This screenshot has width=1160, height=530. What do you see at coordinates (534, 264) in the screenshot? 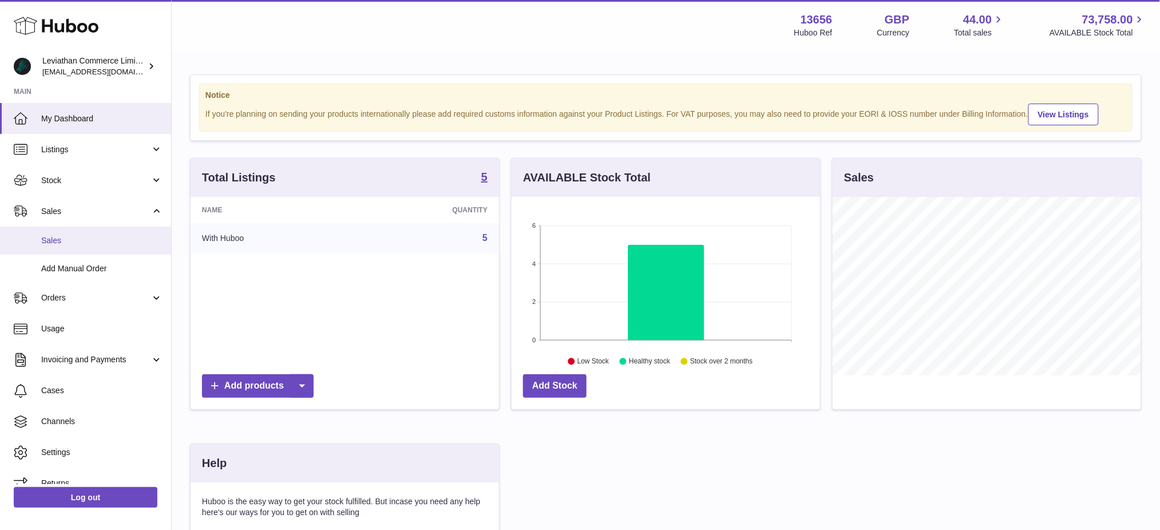
I see `text: 4` at bounding box center [534, 264].